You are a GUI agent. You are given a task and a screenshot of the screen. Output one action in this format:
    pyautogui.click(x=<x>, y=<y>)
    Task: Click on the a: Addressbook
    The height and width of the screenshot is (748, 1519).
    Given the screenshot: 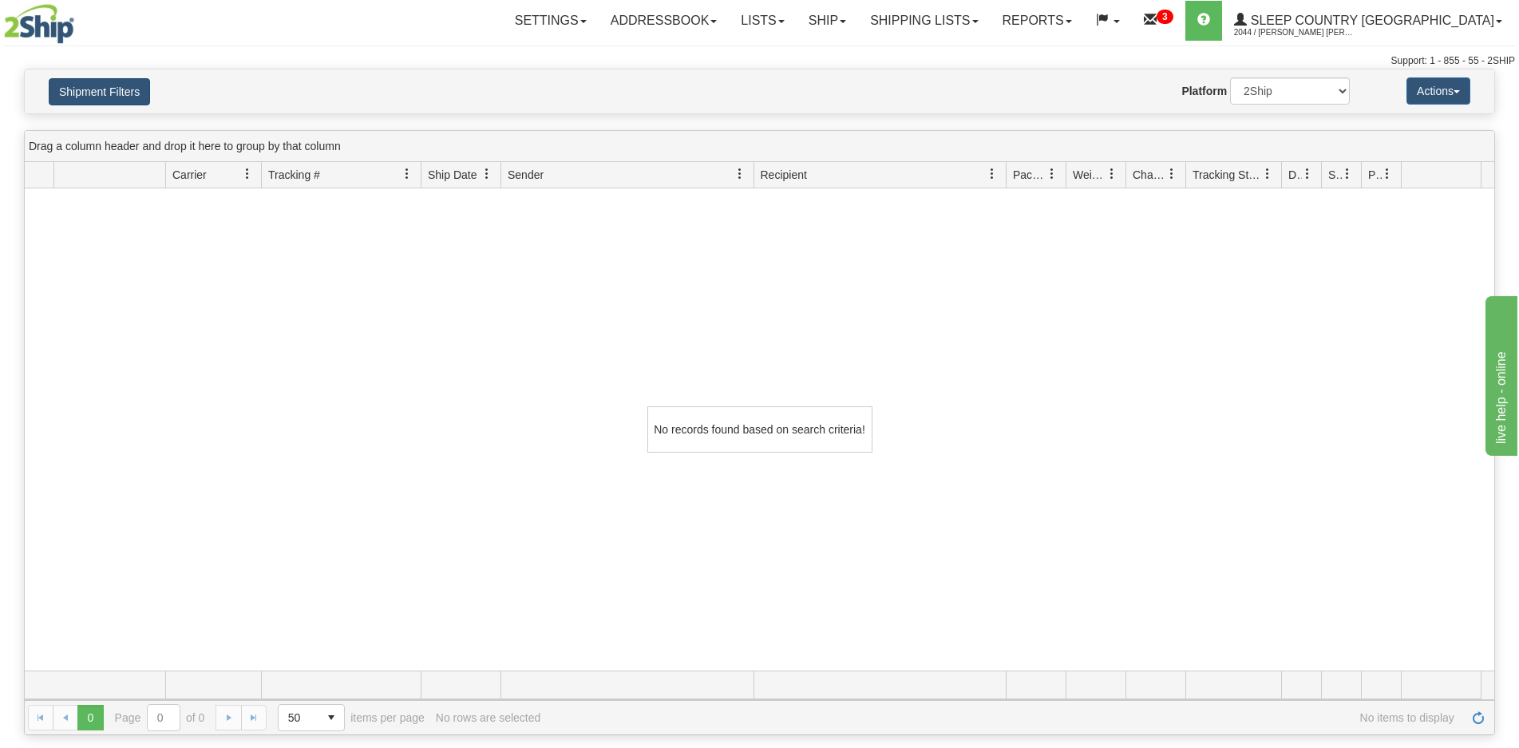 What is the action you would take?
    pyautogui.click(x=664, y=21)
    